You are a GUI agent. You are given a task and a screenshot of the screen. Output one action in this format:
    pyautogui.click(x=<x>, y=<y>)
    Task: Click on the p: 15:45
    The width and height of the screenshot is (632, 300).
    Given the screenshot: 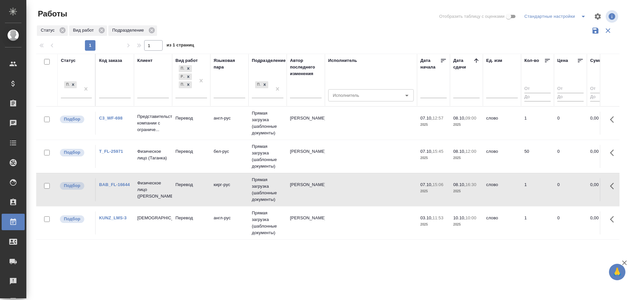 What is the action you would take?
    pyautogui.click(x=437, y=151)
    